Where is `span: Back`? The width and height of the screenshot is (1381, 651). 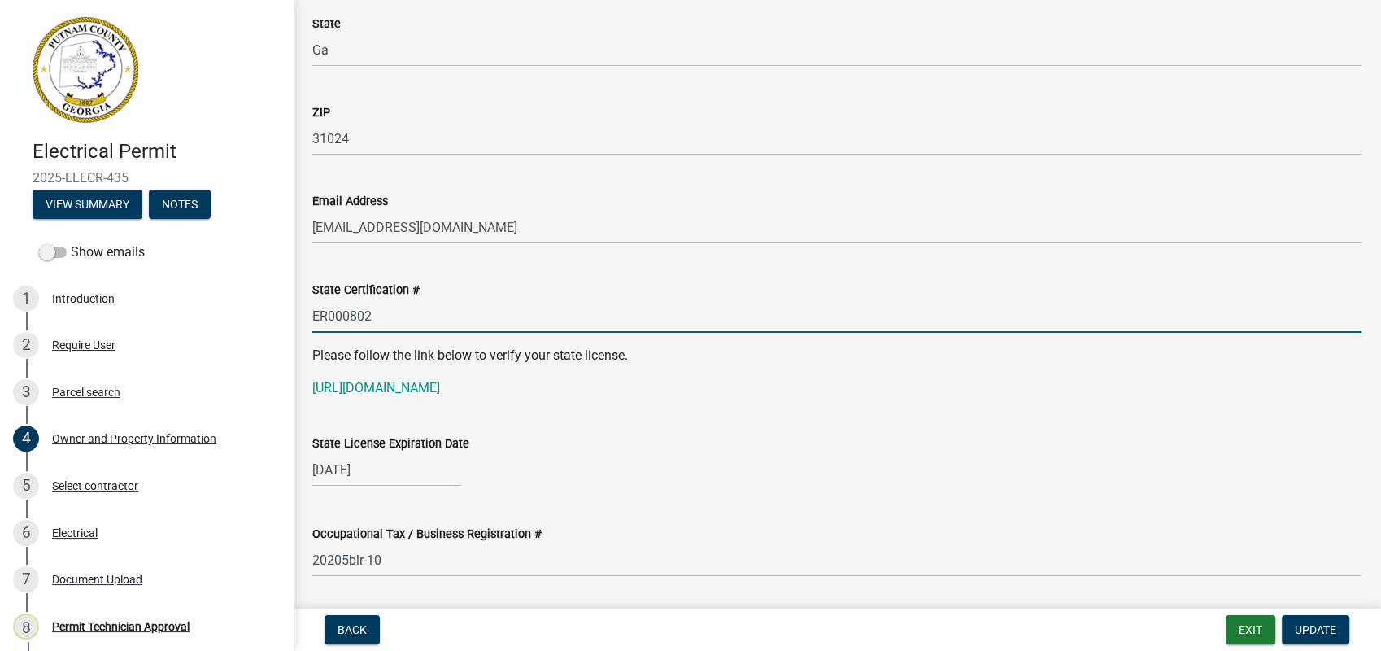
span: Back is located at coordinates (352, 630).